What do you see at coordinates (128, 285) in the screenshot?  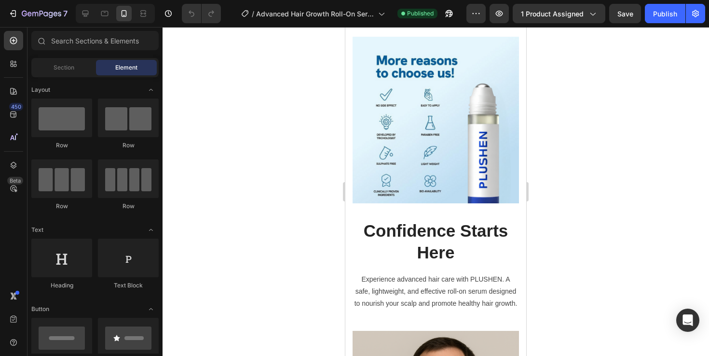 I see `div: Text Block` at bounding box center [128, 285].